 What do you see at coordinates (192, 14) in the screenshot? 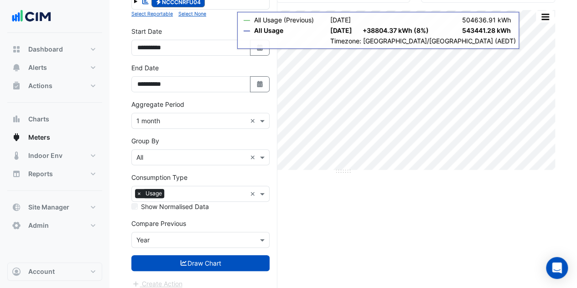
I see `small: Select None` at bounding box center [192, 14].